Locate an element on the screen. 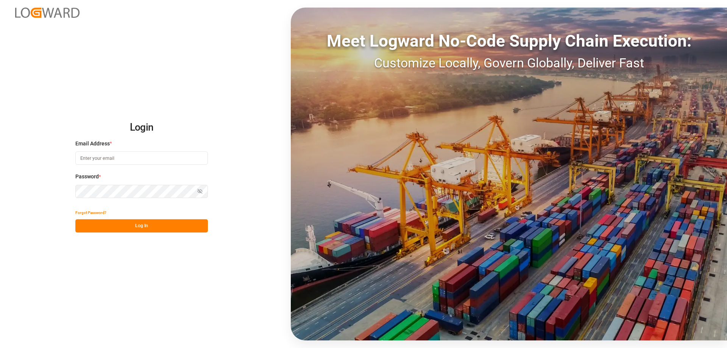  button: Log In is located at coordinates (142, 226).